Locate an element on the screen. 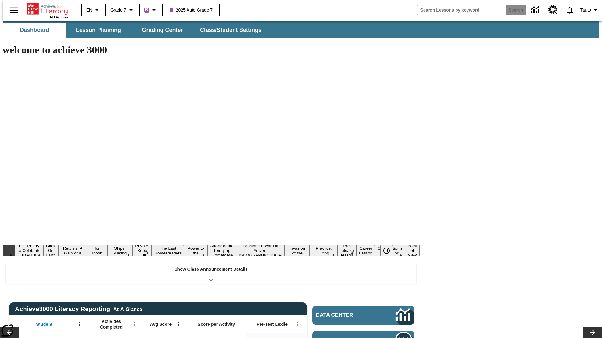  button: Slide 4 Time for Moon Rules? is located at coordinates (97, 251).